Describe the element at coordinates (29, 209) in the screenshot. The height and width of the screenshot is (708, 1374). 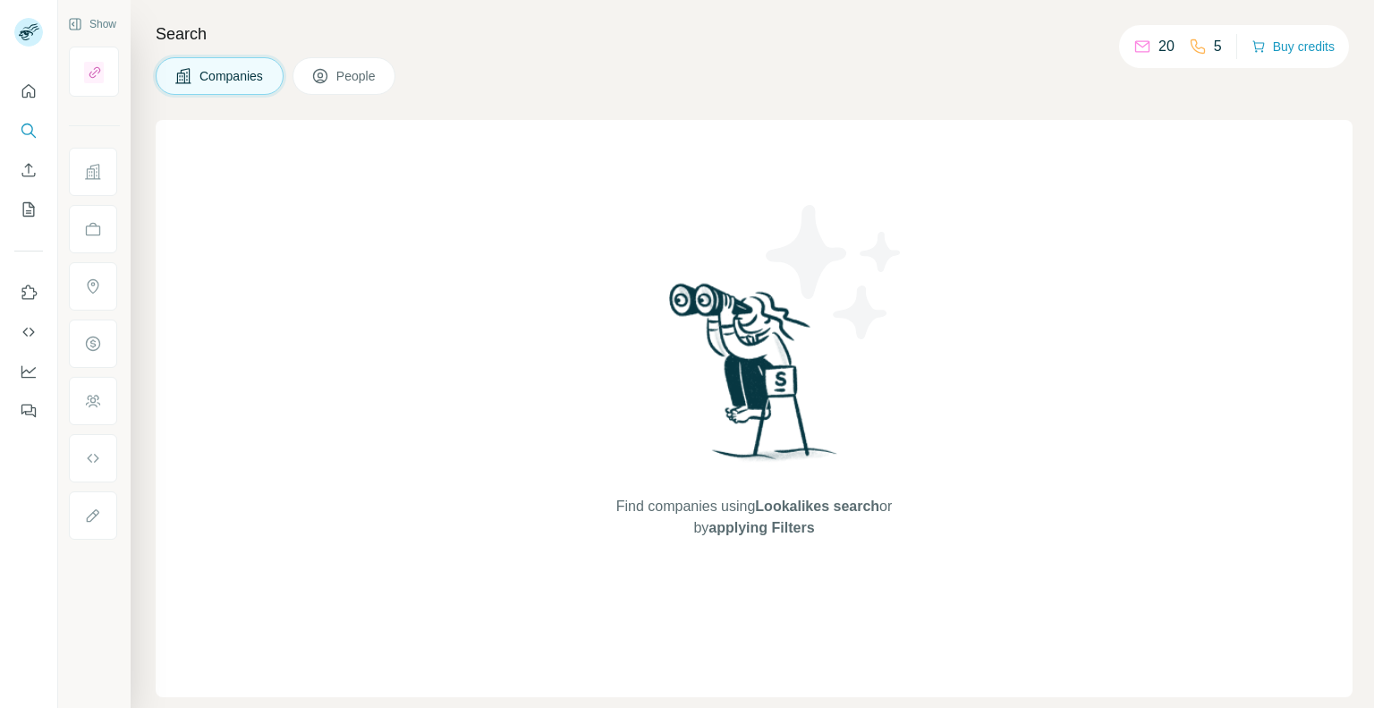
I see `button: My lists` at that location.